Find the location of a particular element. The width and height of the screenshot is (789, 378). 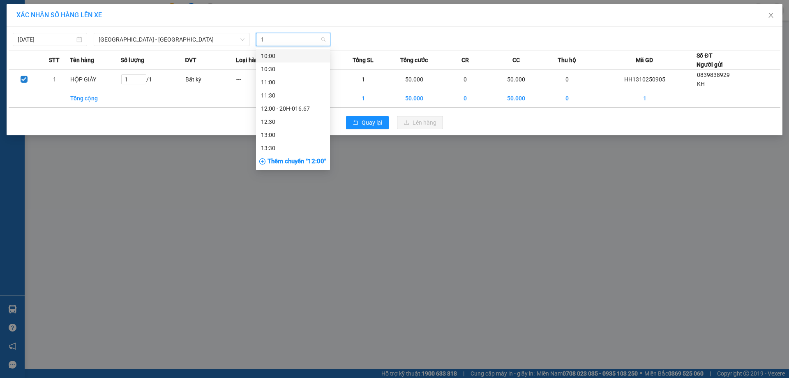

div: Số ĐT Người gửi is located at coordinates (710, 60).